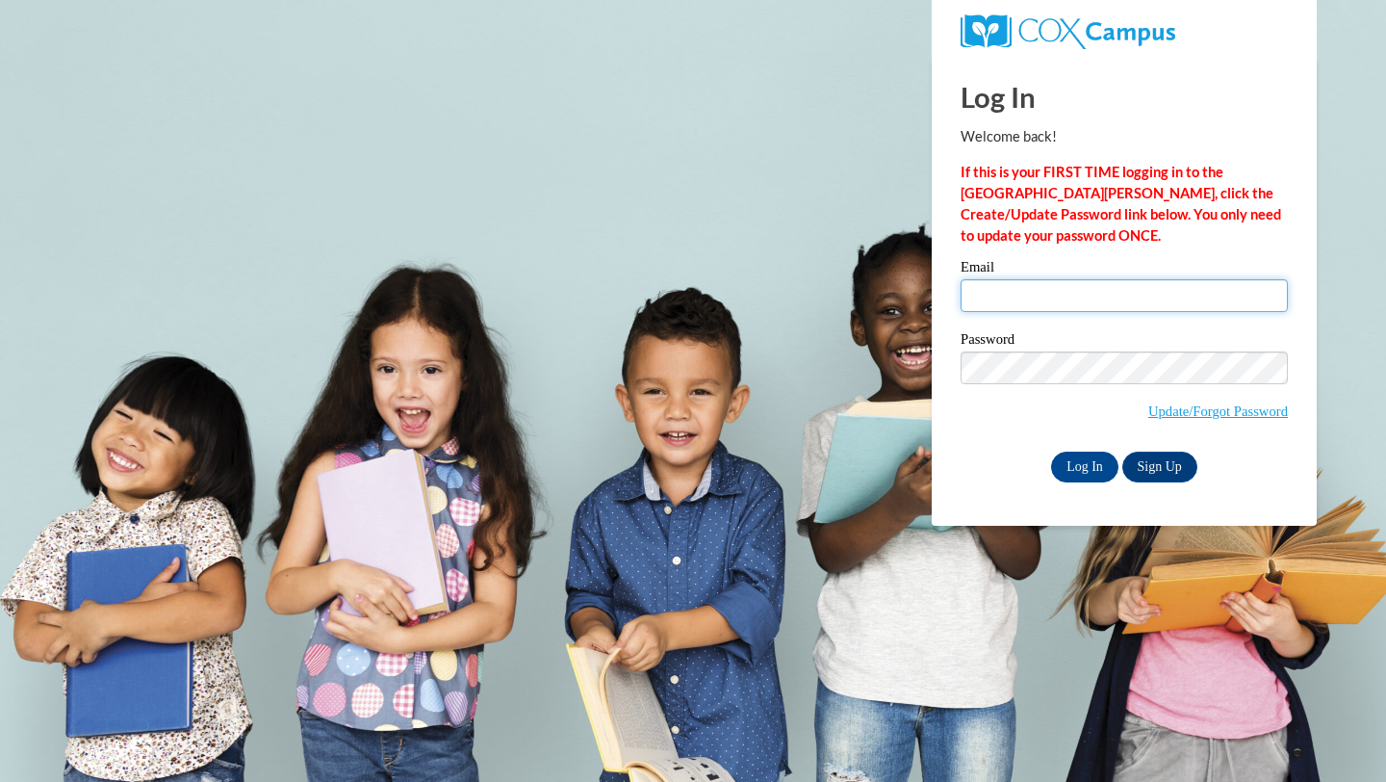 The width and height of the screenshot is (1386, 782). I want to click on a: COX Campus, so click(1067, 30).